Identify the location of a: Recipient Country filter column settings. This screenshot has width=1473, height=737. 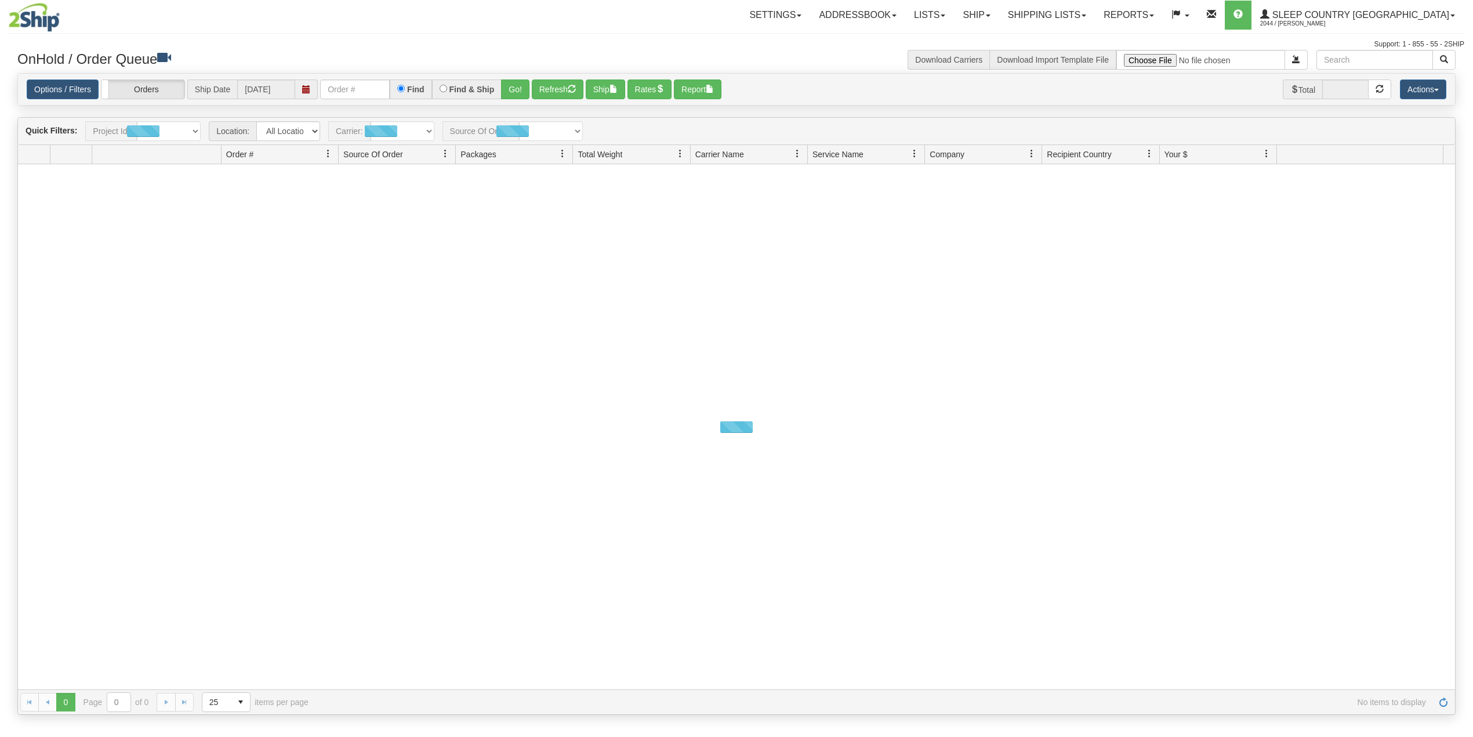
(1150, 154).